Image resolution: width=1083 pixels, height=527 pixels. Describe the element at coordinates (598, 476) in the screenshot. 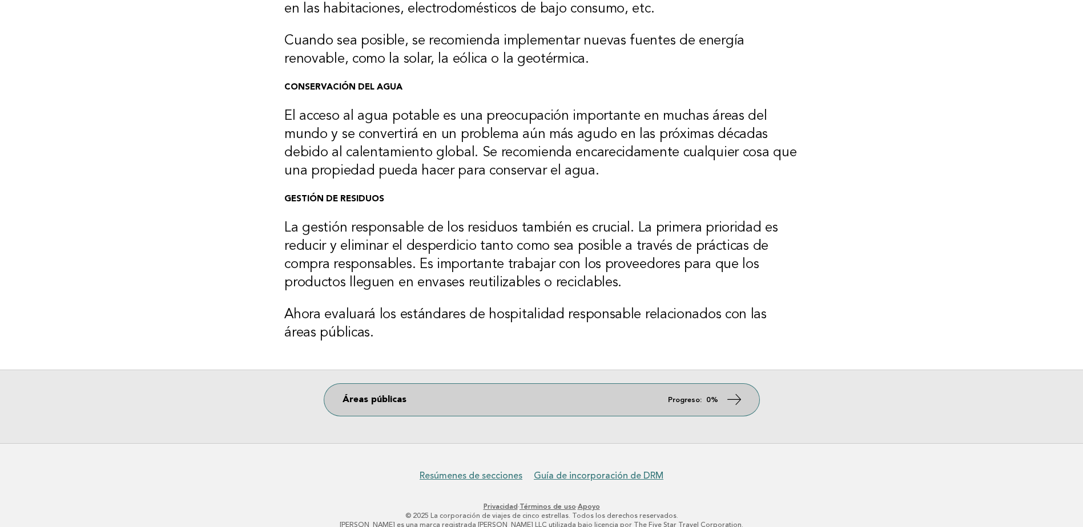

I see `a: Guía de incorporación de DRM` at that location.